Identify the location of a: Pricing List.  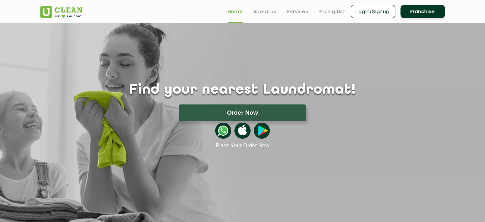
(332, 11).